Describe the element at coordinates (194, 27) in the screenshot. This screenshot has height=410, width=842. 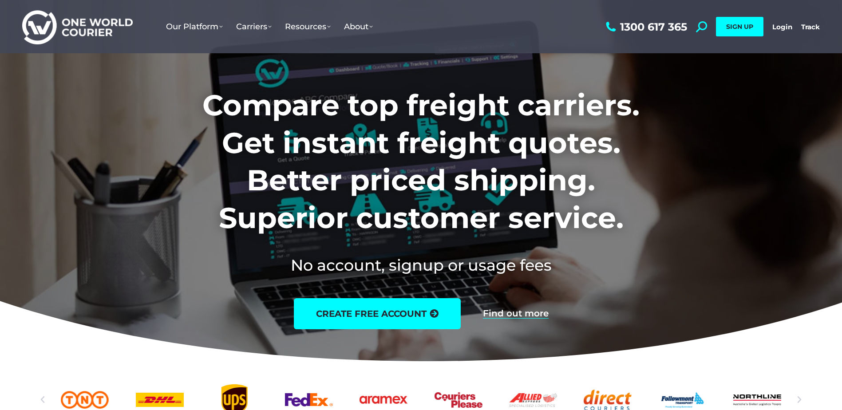
I see `span: Our Platform` at that location.